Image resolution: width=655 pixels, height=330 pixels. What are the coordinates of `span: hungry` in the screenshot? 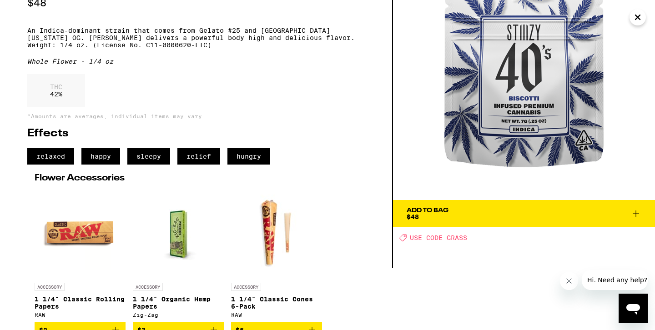 It's located at (249, 156).